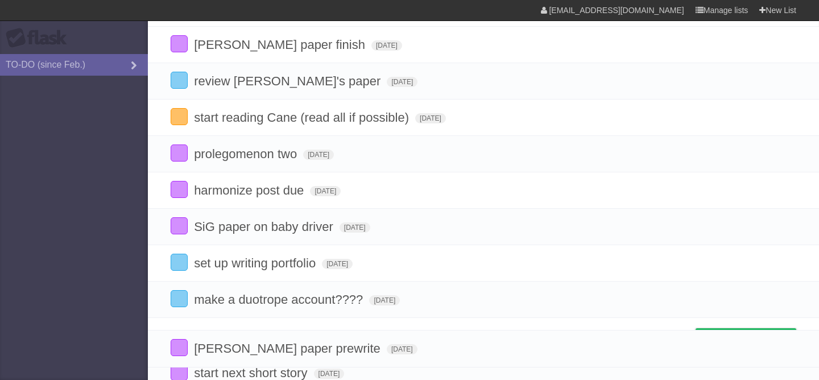  I want to click on span: set up writing portfolio, so click(256, 263).